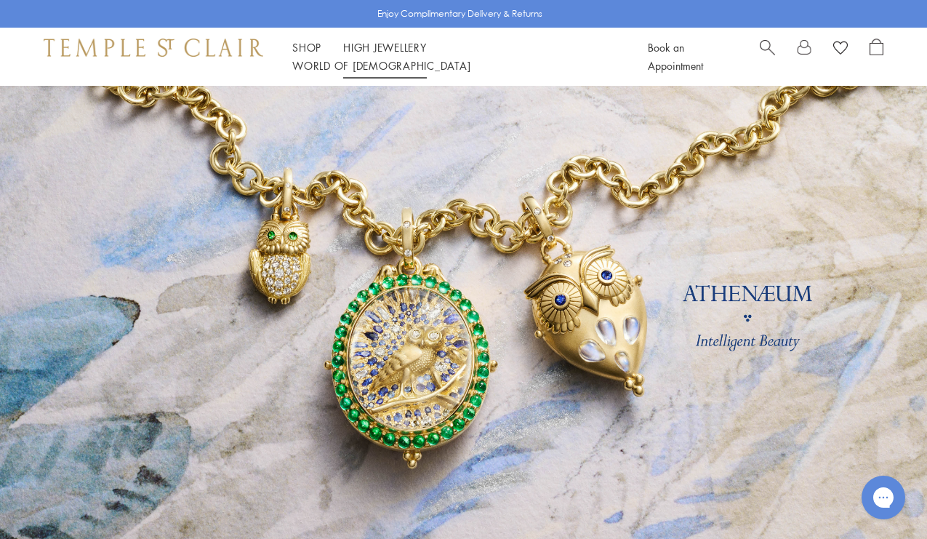 This screenshot has height=539, width=927. Describe the element at coordinates (29, 27) in the screenshot. I see `button: Gorgias live chat` at that location.